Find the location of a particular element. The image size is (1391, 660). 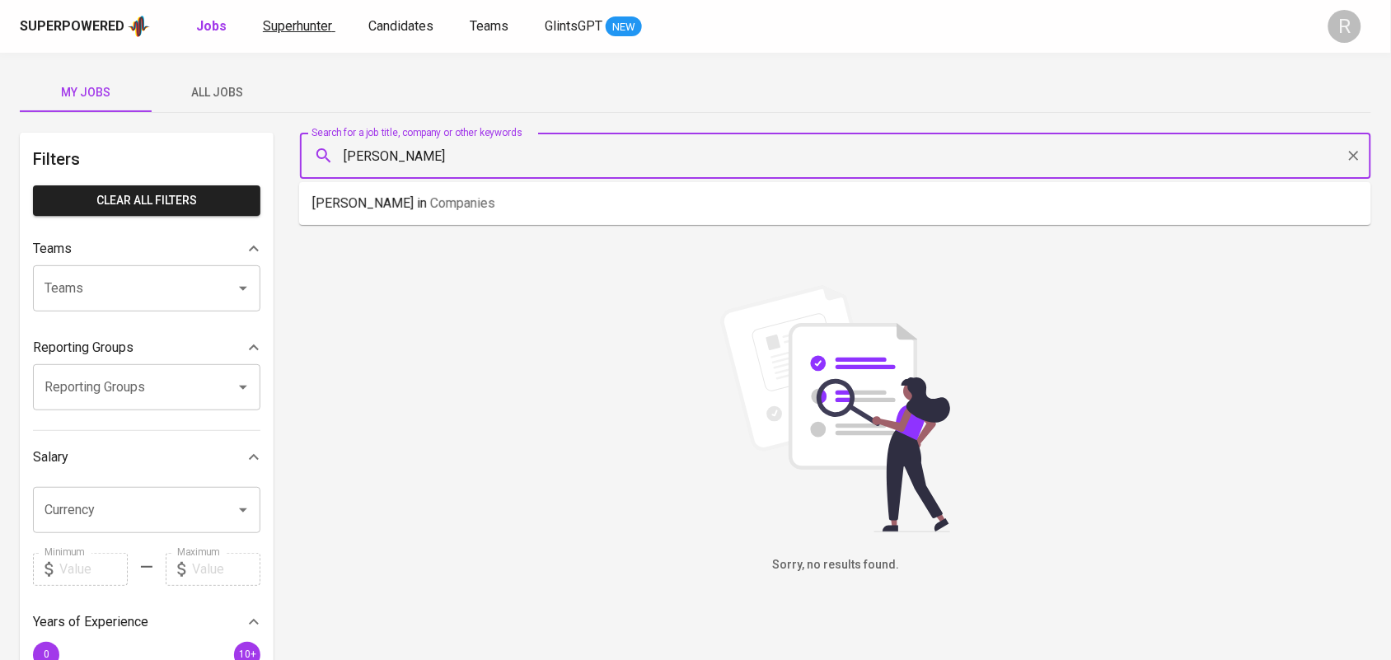

div: Years of Experience is located at coordinates (147, 622).